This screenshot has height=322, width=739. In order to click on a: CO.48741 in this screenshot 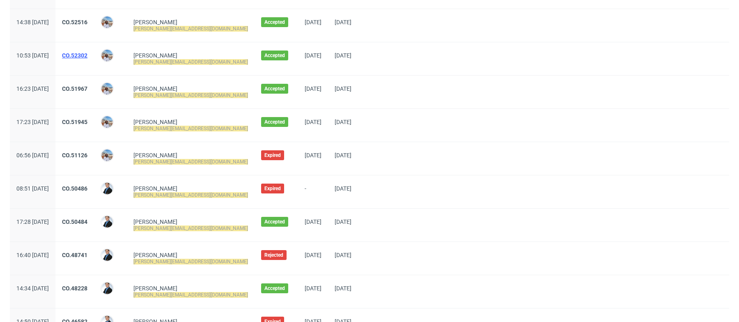, I will do `click(75, 255)`.